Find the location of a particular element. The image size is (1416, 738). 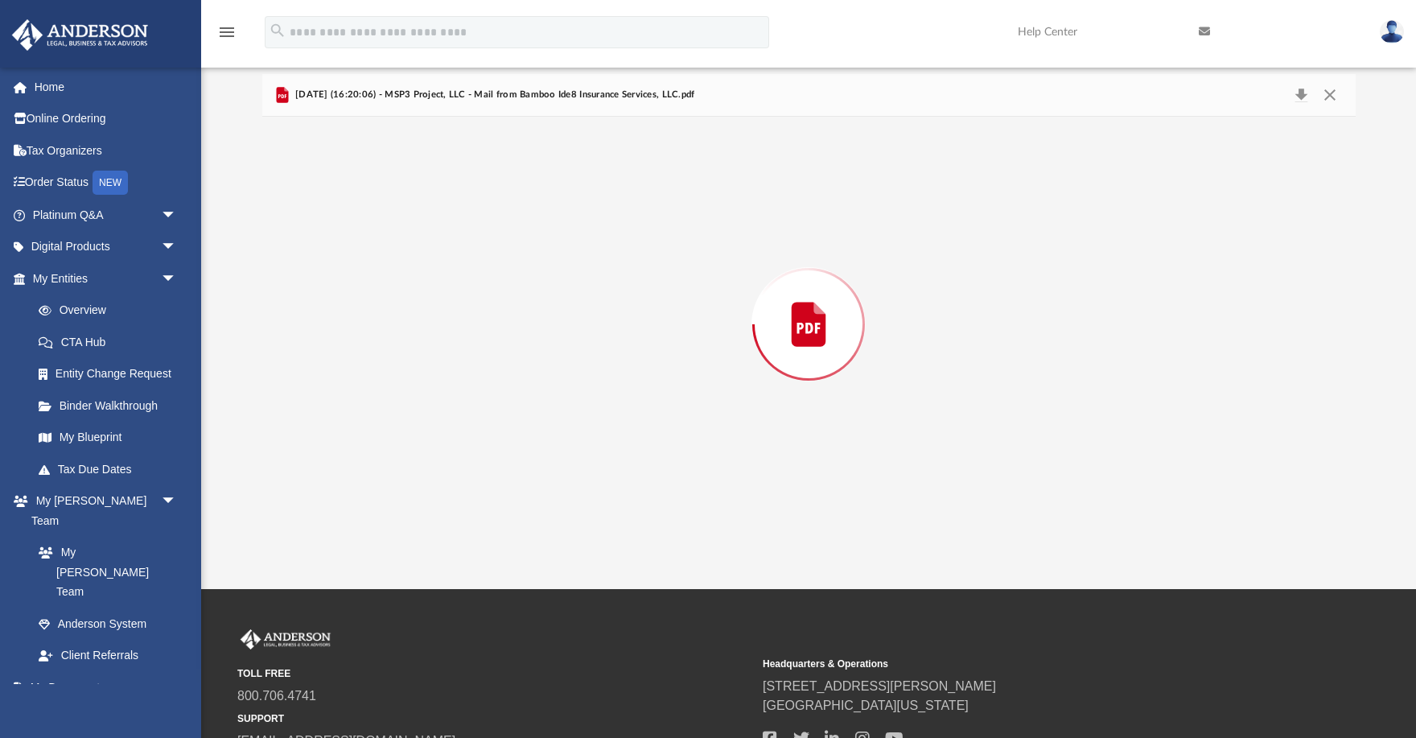

a: My Documentsarrow_drop_down is located at coordinates (102, 687).